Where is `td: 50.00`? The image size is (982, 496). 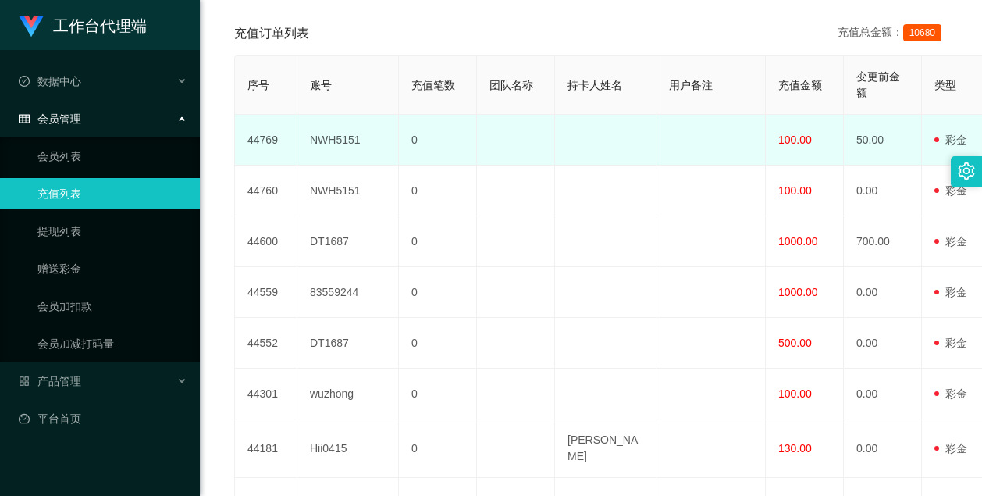 td: 50.00 is located at coordinates (883, 140).